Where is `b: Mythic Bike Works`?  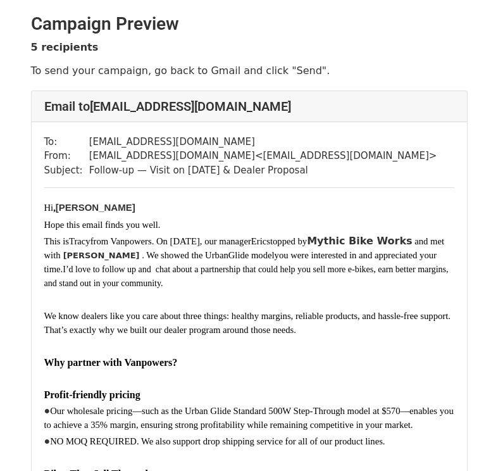 b: Mythic Bike Works is located at coordinates (361, 240).